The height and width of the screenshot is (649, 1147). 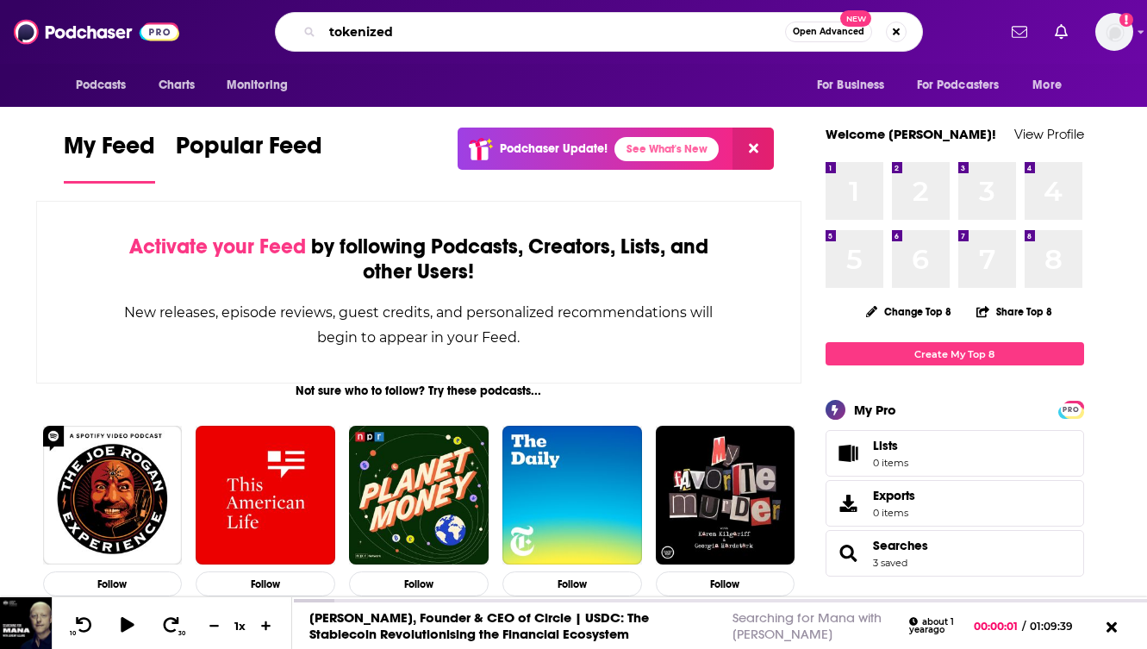 What do you see at coordinates (96, 32) in the screenshot?
I see `img: Podchaser - Follow, Share and Rate Podcasts` at bounding box center [96, 32].